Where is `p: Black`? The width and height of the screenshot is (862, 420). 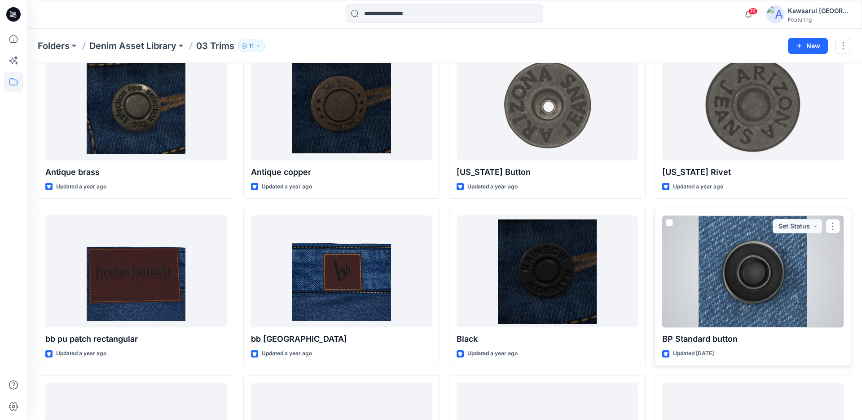
p: Black is located at coordinates (548, 339).